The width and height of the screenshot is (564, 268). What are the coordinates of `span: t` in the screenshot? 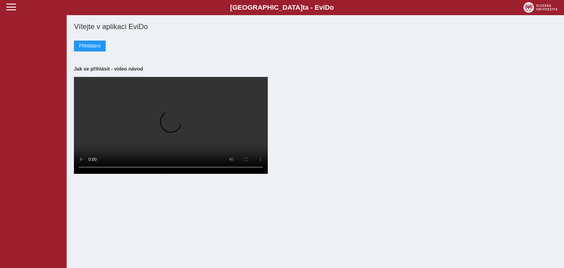 It's located at (304, 7).